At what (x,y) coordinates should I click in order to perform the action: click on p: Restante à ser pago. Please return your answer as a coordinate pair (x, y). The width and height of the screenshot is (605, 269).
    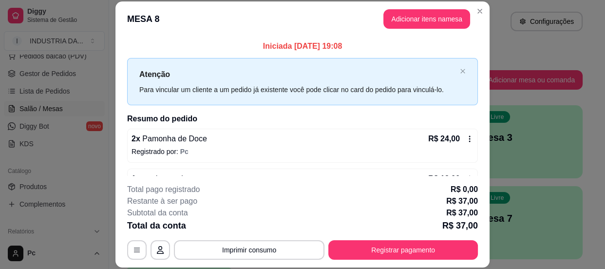
    Looking at the image, I should click on (162, 201).